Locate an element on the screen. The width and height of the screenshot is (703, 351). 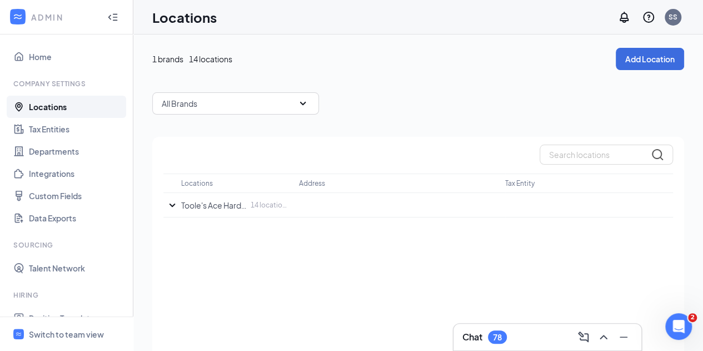
svg: Collapse is located at coordinates (113, 17).